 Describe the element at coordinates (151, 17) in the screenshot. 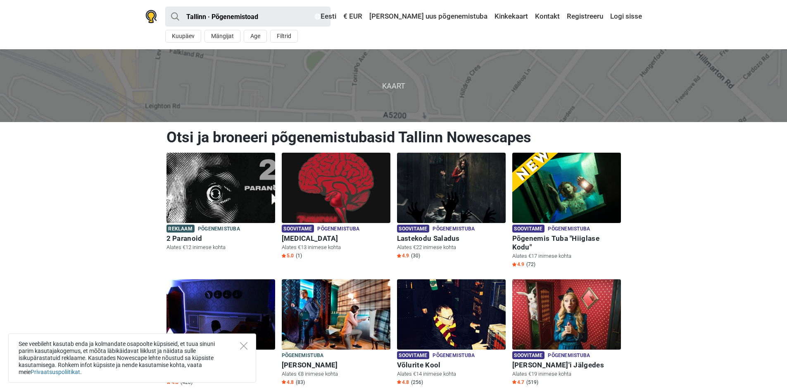

I see `img: Nowescape logo` at that location.